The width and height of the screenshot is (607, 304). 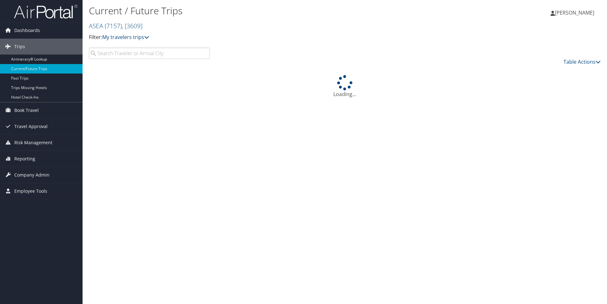 What do you see at coordinates (31, 191) in the screenshot?
I see `span: Employee Tools` at bounding box center [31, 191].